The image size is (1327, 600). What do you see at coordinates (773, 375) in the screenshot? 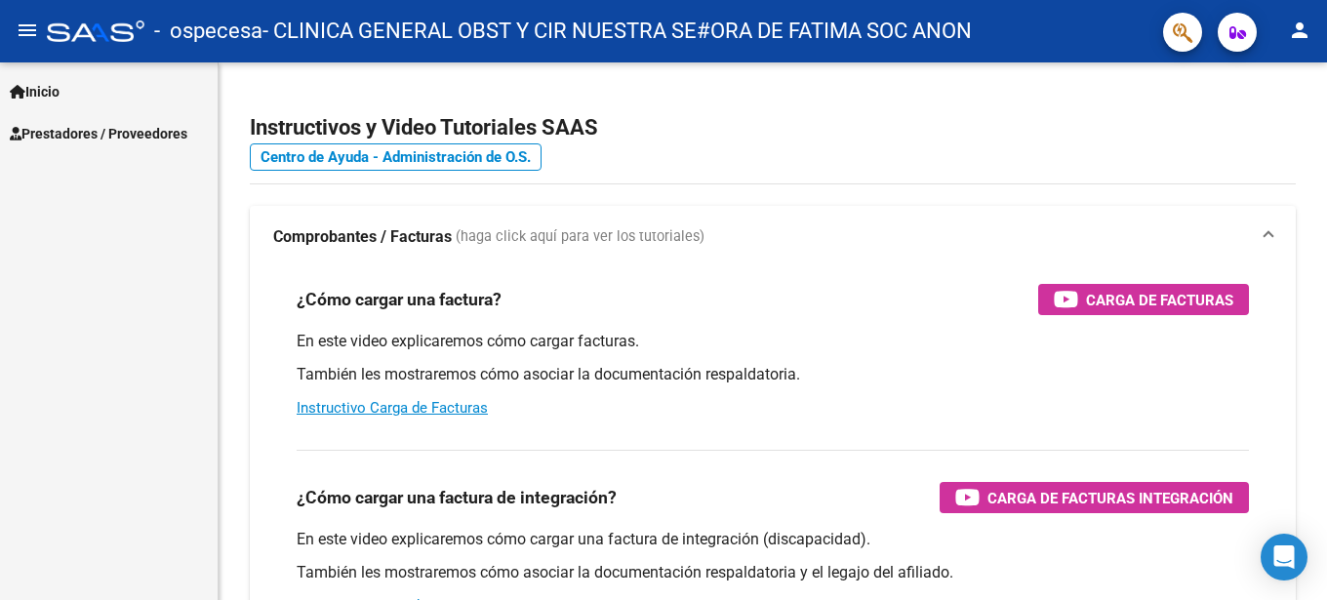
I see `p: También les mostraremos cómo asociar la documentación respaldatoria.` at bounding box center [773, 375].